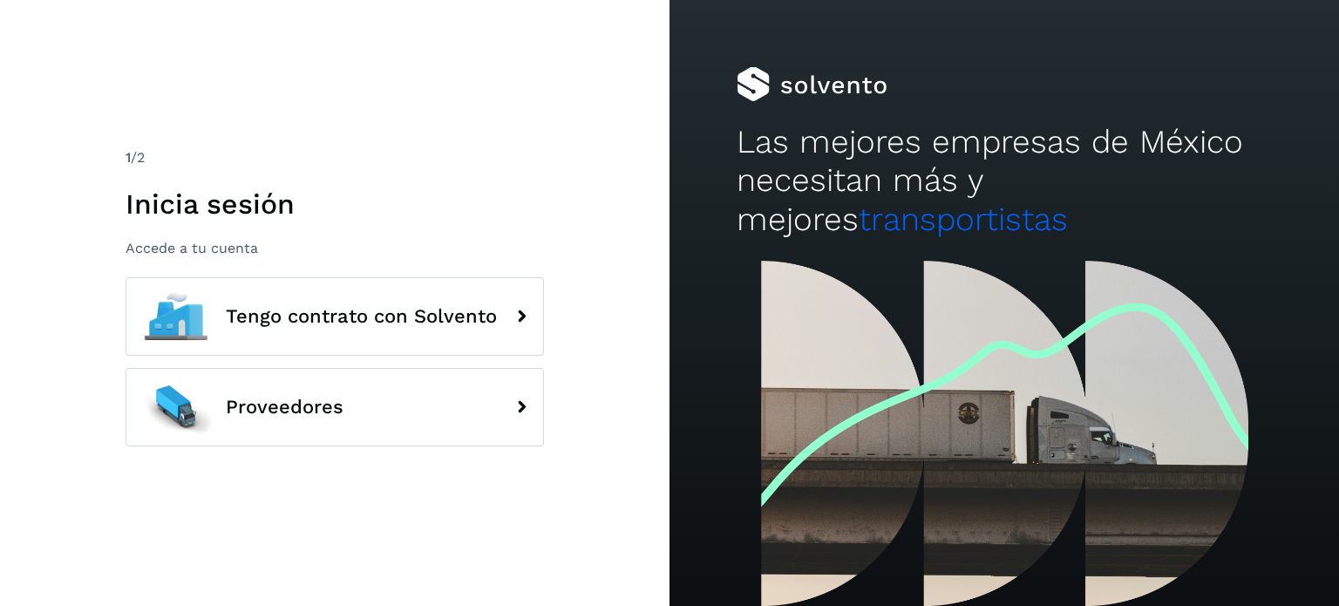  Describe the element at coordinates (128, 157) in the screenshot. I see `span: 1` at that location.